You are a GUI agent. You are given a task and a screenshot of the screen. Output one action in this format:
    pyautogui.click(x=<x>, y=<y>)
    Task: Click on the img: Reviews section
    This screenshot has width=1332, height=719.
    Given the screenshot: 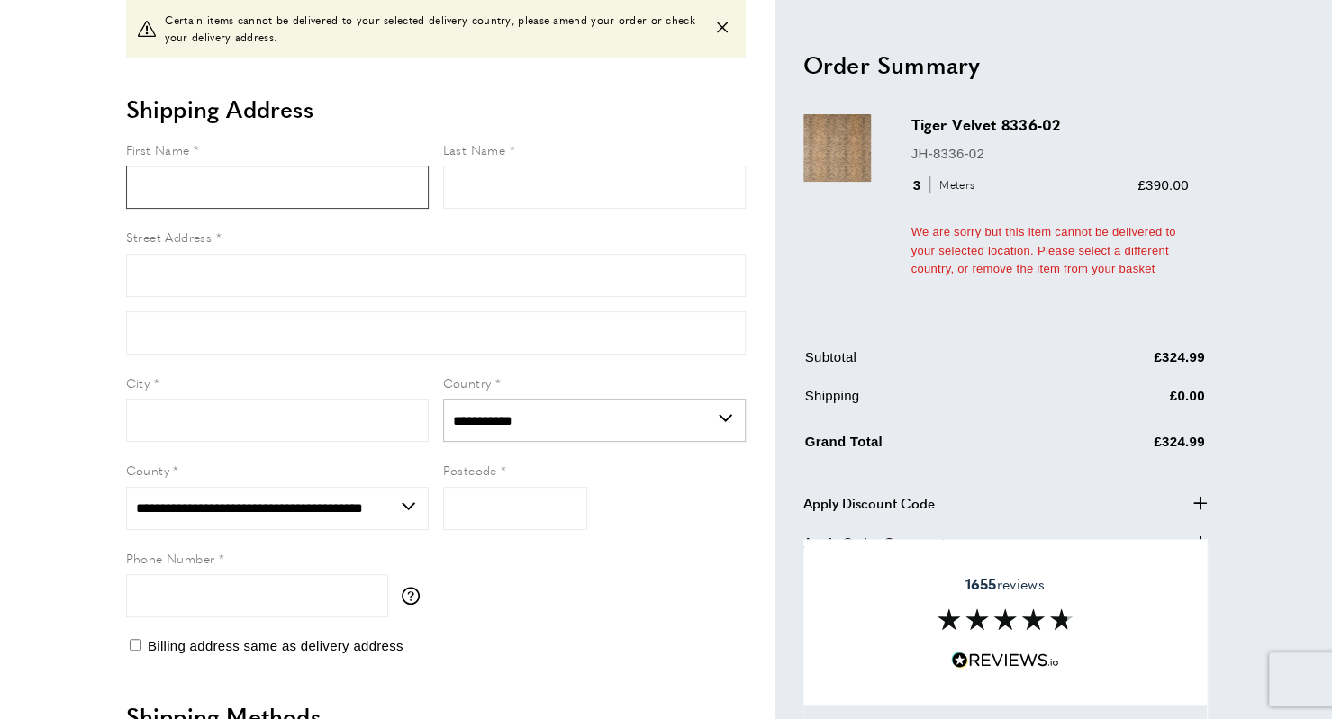 What is the action you would take?
    pyautogui.click(x=1005, y=619)
    